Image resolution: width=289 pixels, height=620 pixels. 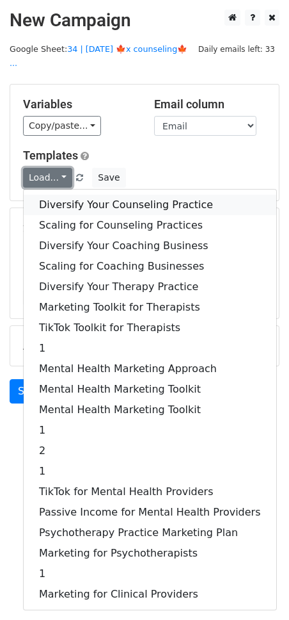 I want to click on a: Templates, so click(x=51, y=155).